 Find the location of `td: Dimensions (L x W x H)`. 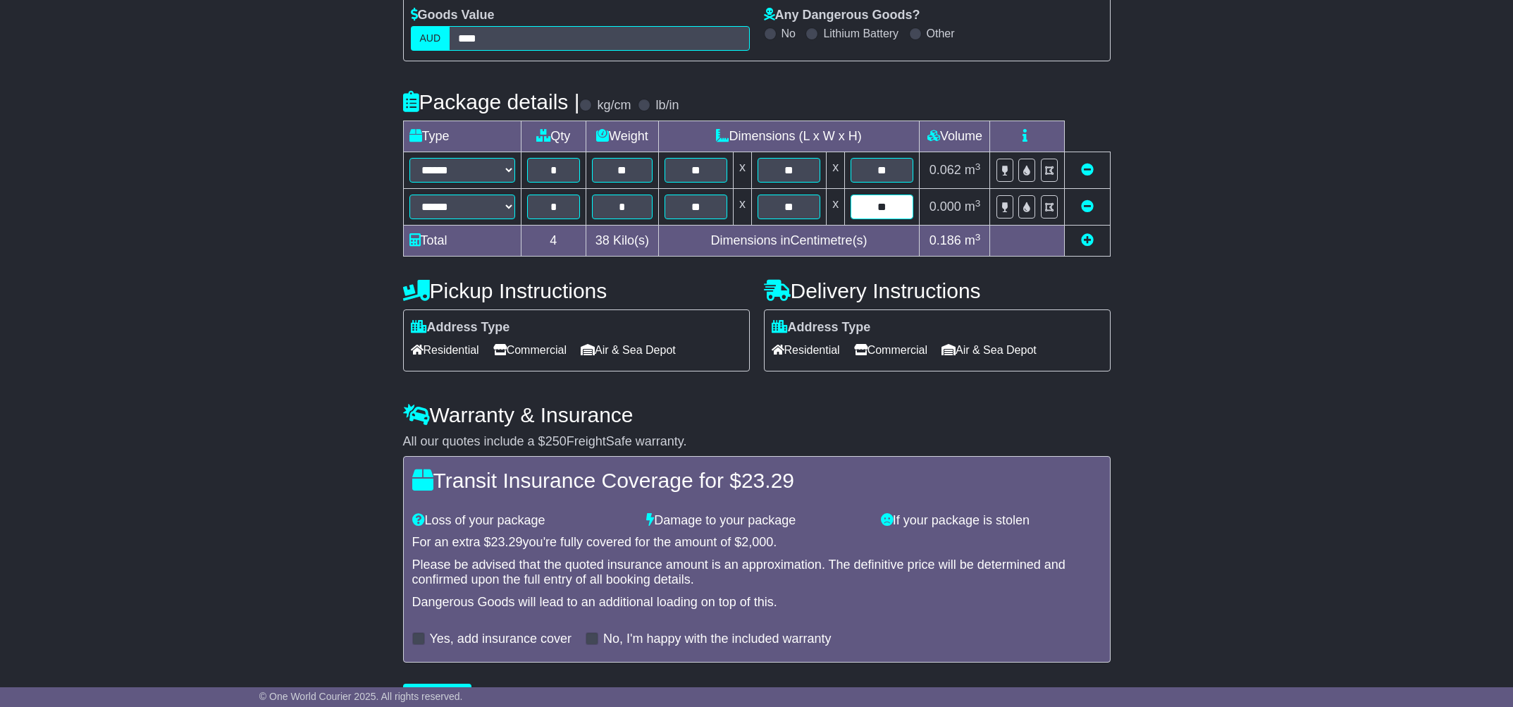

td: Dimensions (L x W x H) is located at coordinates (788, 137).